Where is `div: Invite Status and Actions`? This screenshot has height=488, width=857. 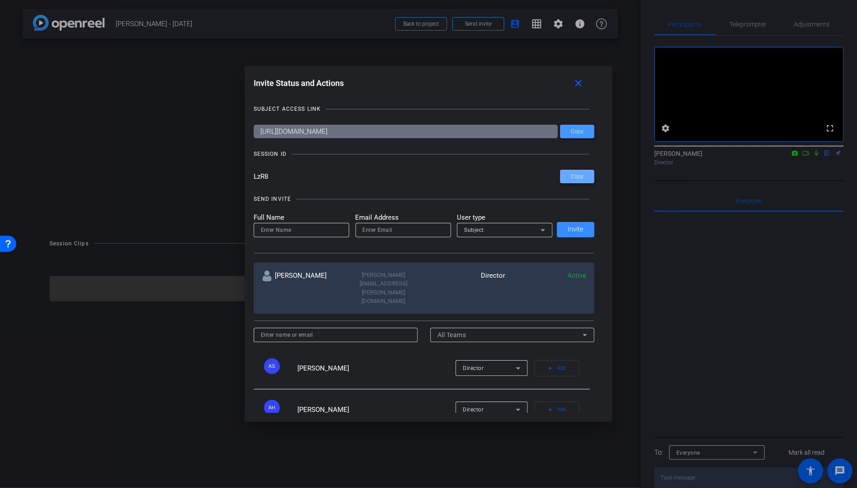
div: Invite Status and Actions is located at coordinates (424, 83).